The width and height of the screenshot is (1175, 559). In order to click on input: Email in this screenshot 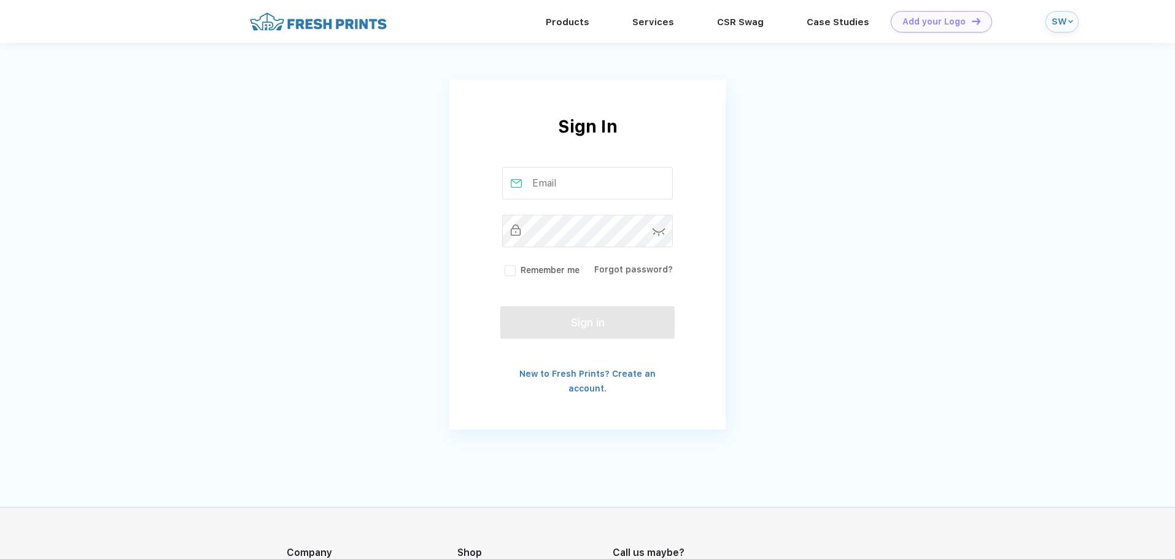, I will do `click(587, 183)`.